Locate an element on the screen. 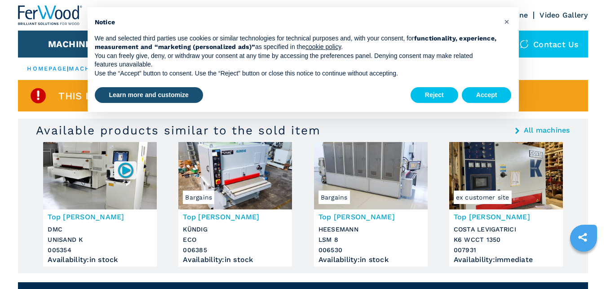 The width and height of the screenshot is (606, 289). p: Use the “Accept” button to consent. Use the “Reject” button or close this notice to continue with... is located at coordinates (296, 74).